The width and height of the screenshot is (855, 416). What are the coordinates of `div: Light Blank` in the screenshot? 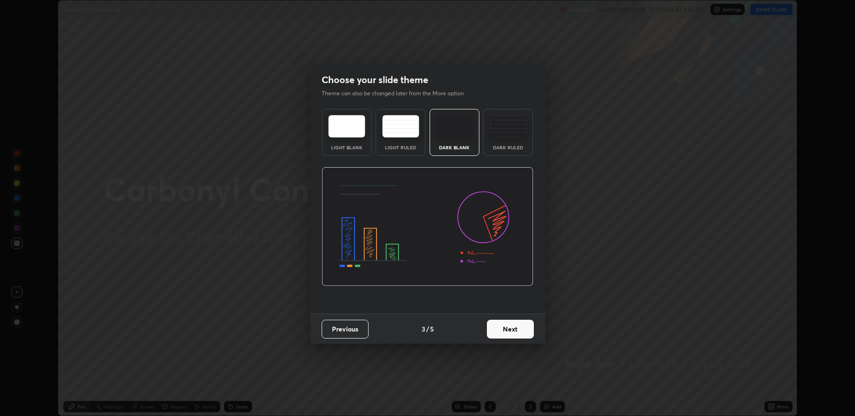 It's located at (347, 147).